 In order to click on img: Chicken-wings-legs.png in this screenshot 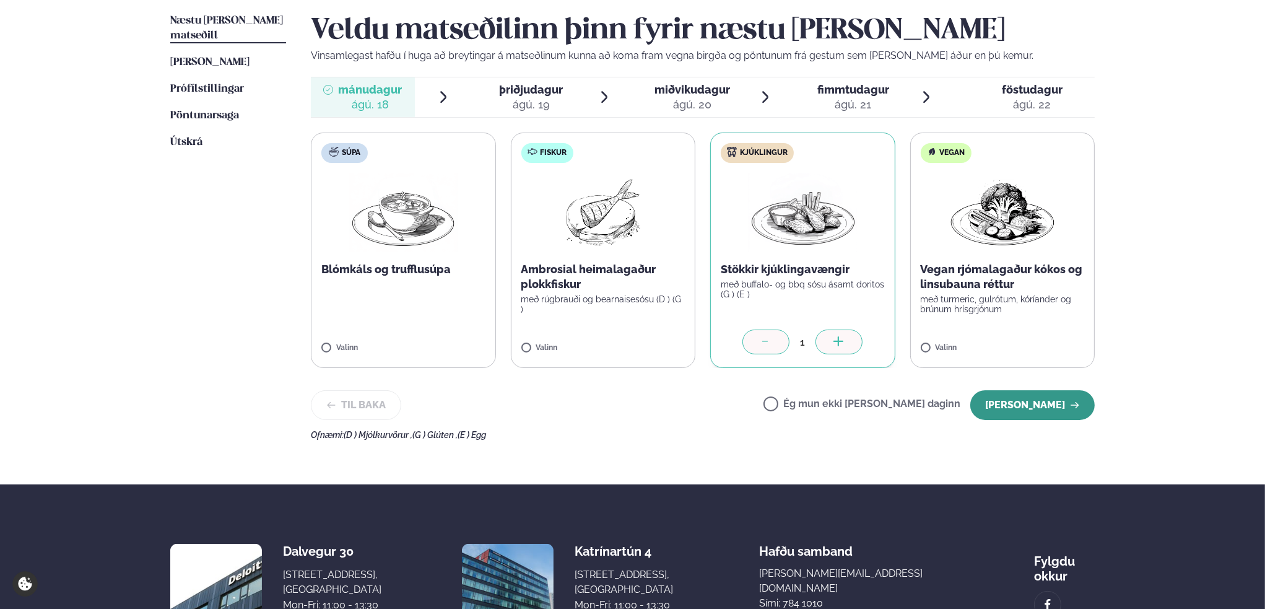, I will do `click(803, 212)`.